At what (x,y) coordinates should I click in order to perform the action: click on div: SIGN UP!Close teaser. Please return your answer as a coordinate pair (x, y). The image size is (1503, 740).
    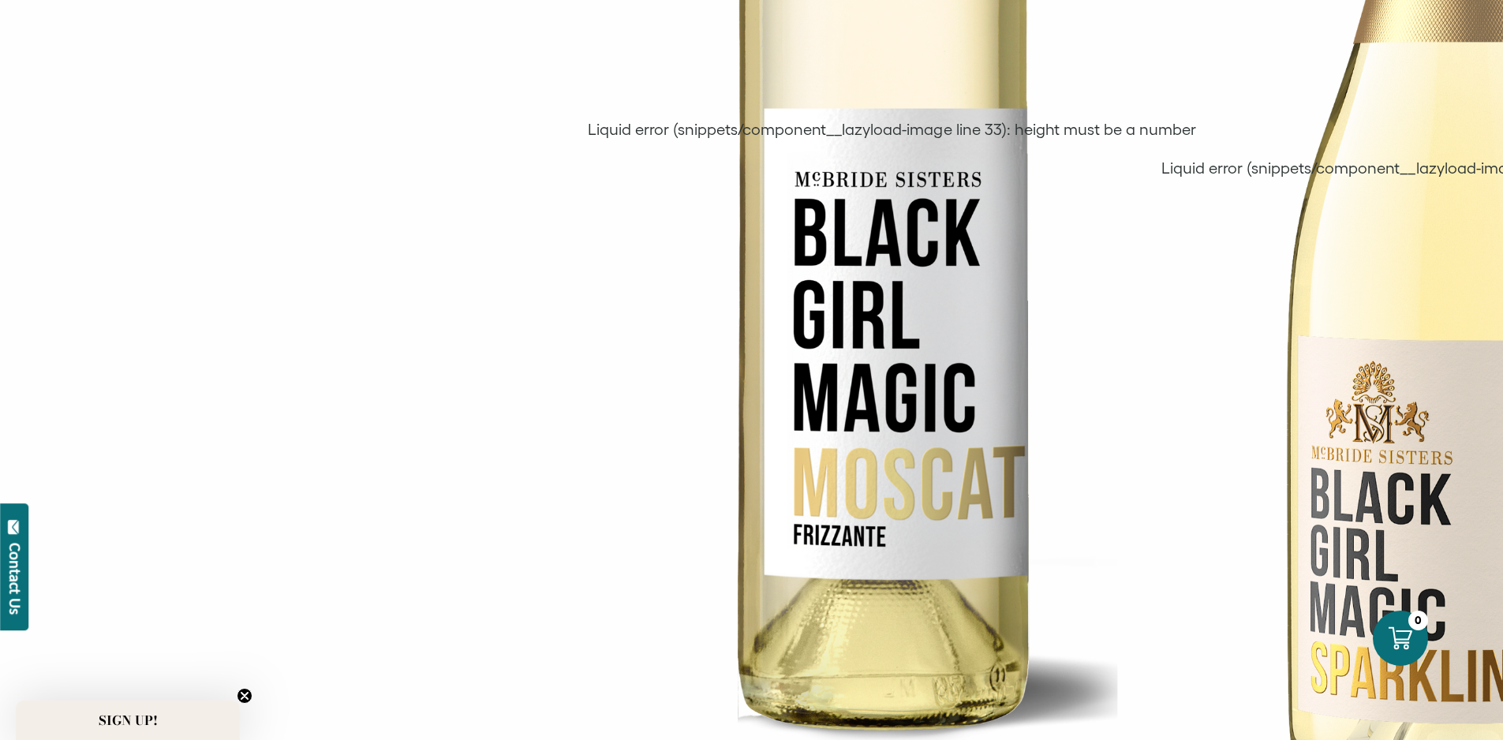
    Looking at the image, I should click on (128, 721).